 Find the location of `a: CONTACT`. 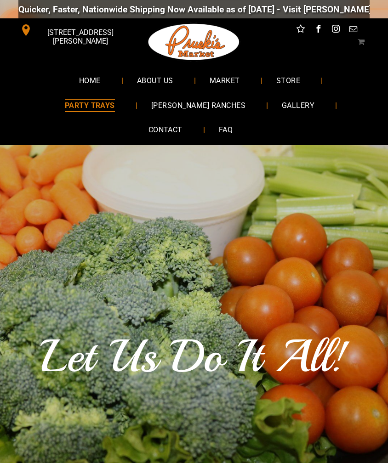

a: CONTACT is located at coordinates (165, 129).